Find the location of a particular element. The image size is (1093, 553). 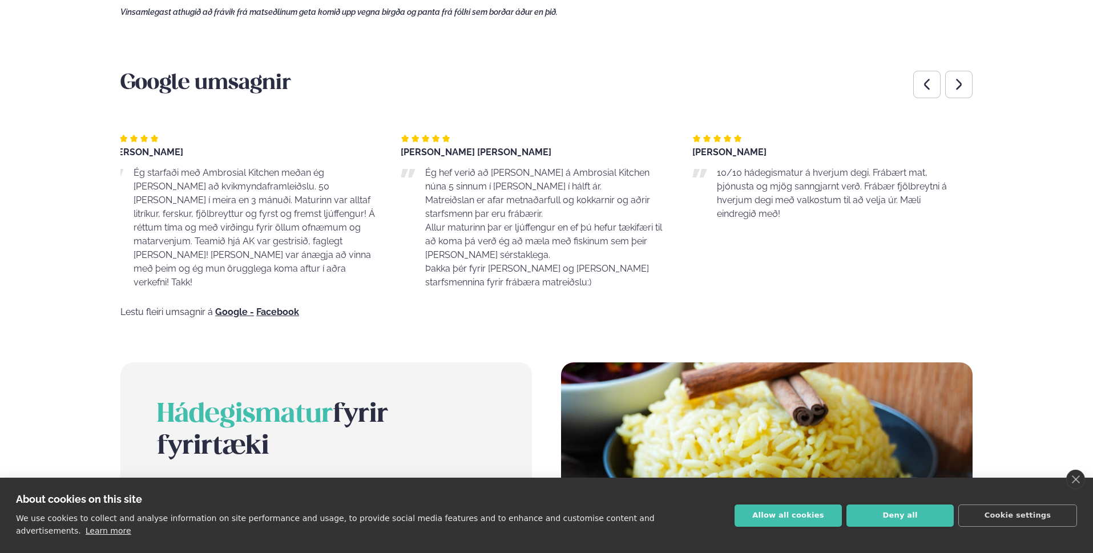

a: Facebook is located at coordinates (277, 312).